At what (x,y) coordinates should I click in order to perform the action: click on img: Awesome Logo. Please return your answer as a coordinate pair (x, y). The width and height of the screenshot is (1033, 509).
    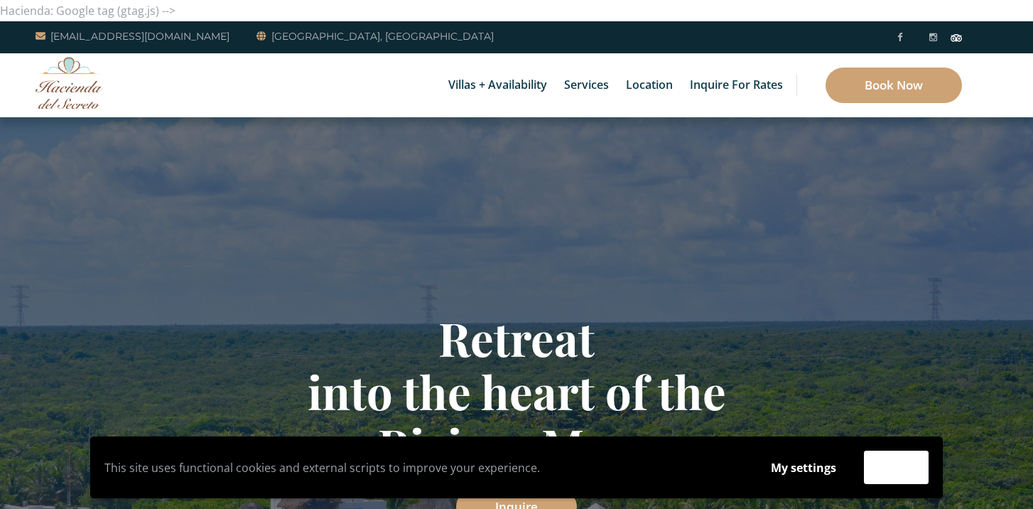
    Looking at the image, I should click on (69, 82).